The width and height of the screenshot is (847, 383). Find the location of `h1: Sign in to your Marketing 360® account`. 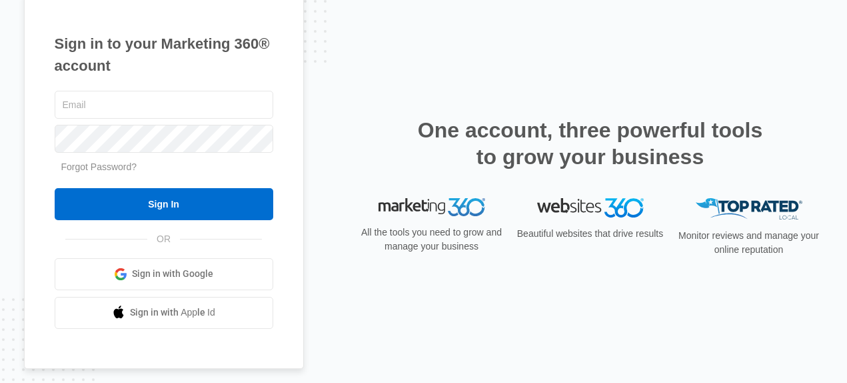

h1: Sign in to your Marketing 360® account is located at coordinates (164, 55).